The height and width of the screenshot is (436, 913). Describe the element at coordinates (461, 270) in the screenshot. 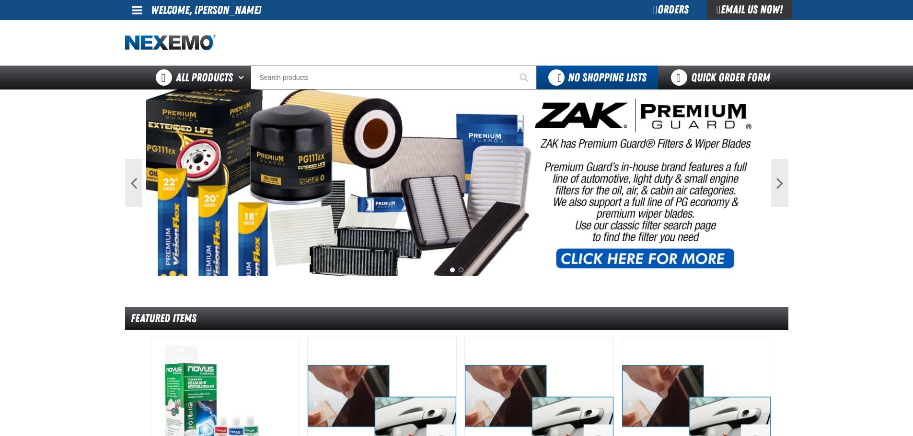

I see `button: 2 of 2` at that location.